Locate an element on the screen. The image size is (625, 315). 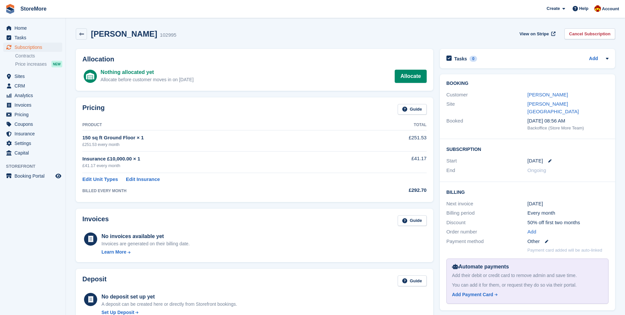
div: End is located at coordinates (487, 170).